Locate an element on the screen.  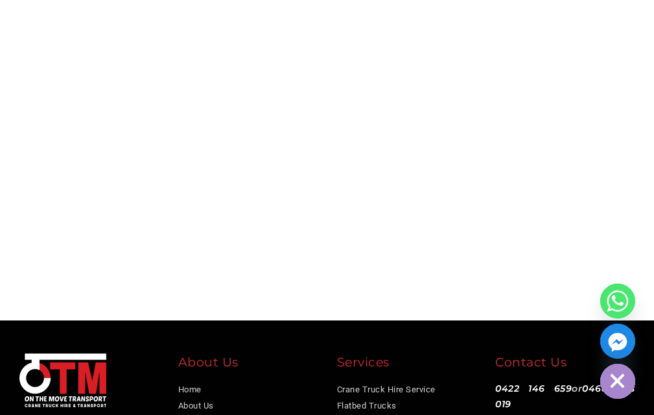
a: 0422 146 659 is located at coordinates (533, 389).